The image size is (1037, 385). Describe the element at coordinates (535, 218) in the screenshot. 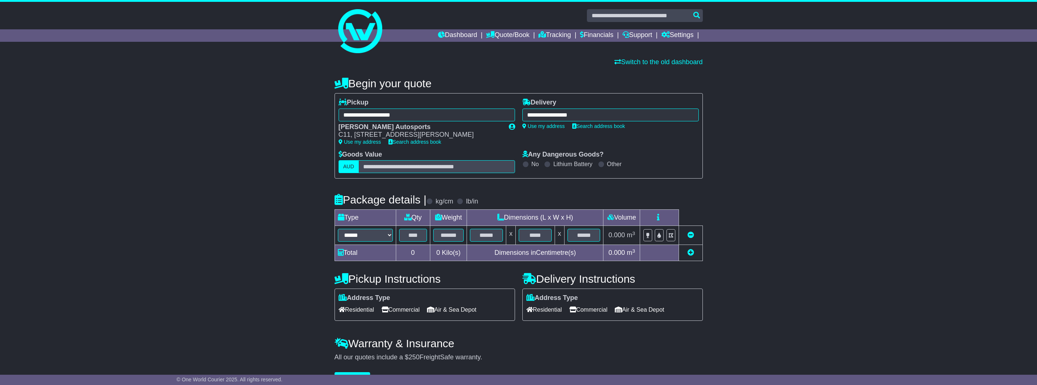

I see `td: Dimensions (L x W x H)` at that location.